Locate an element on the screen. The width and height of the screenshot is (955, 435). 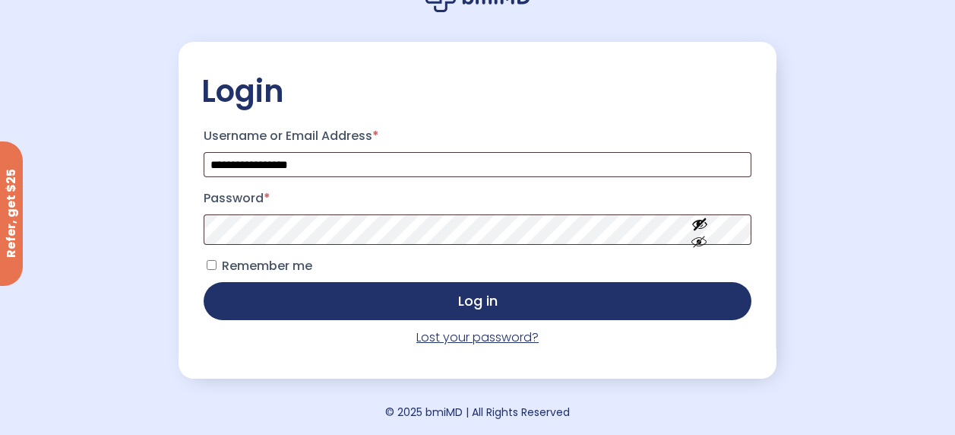
h2: Login is located at coordinates (477, 91).